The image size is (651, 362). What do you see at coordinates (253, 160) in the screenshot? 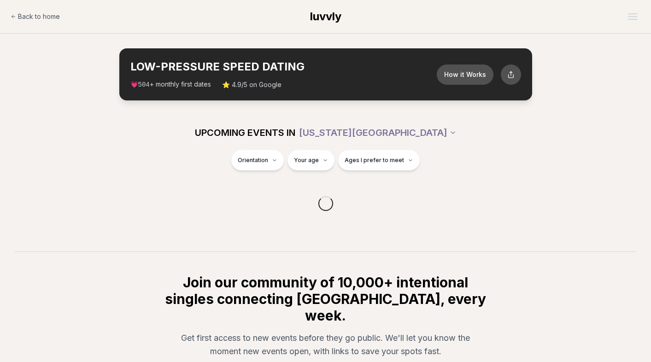
I see `span: Orientation` at bounding box center [253, 160].